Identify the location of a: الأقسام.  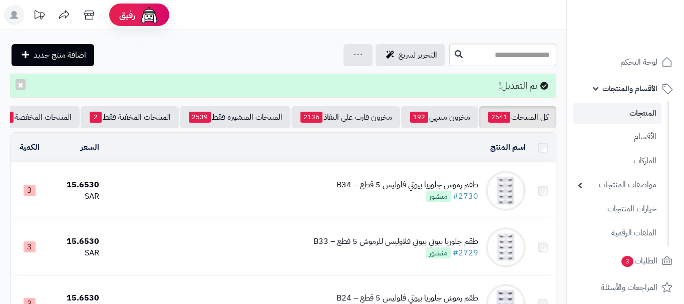
(617, 137).